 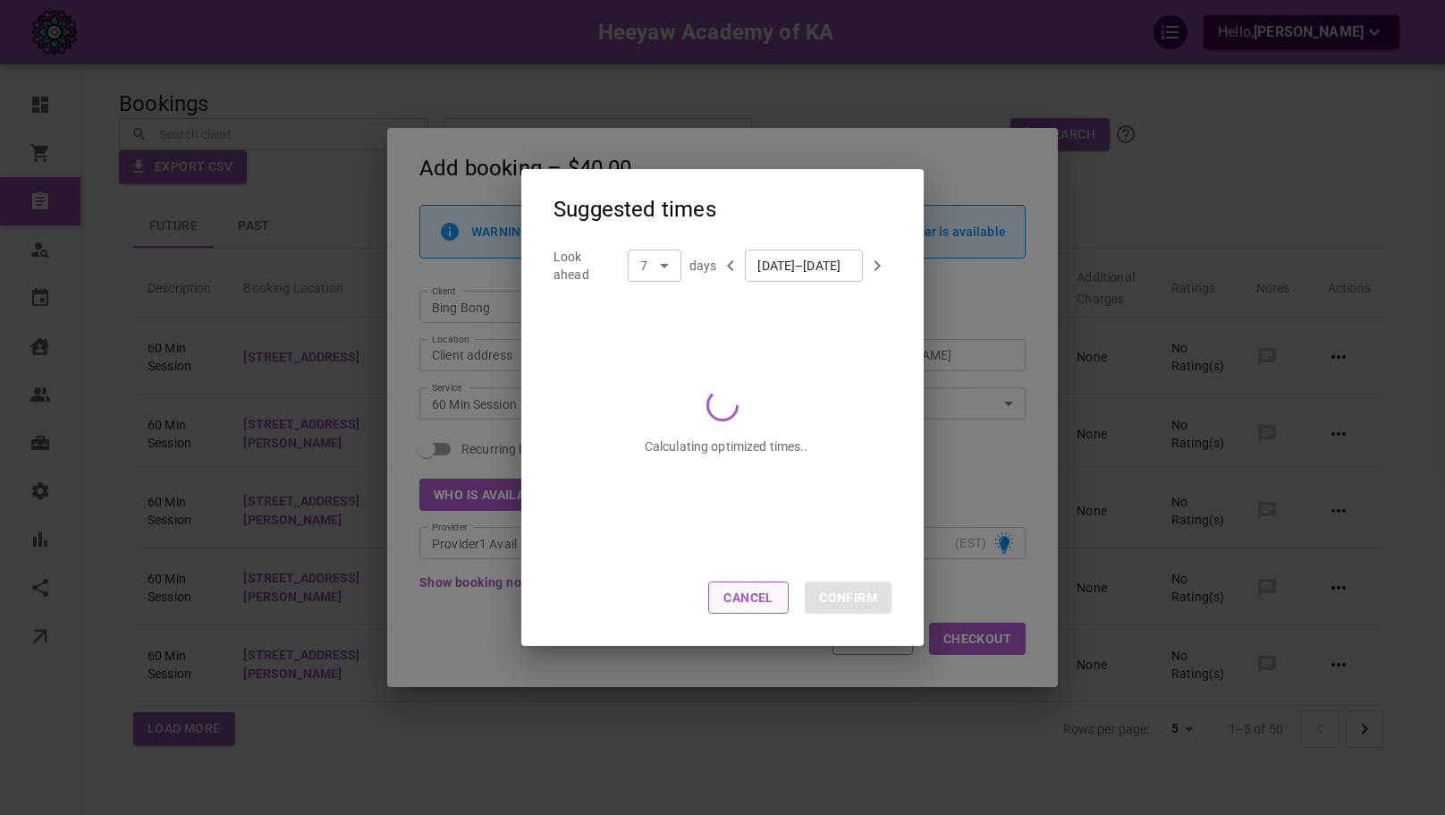 What do you see at coordinates (587, 266) in the screenshot?
I see `p: Look ahead` at bounding box center [587, 266].